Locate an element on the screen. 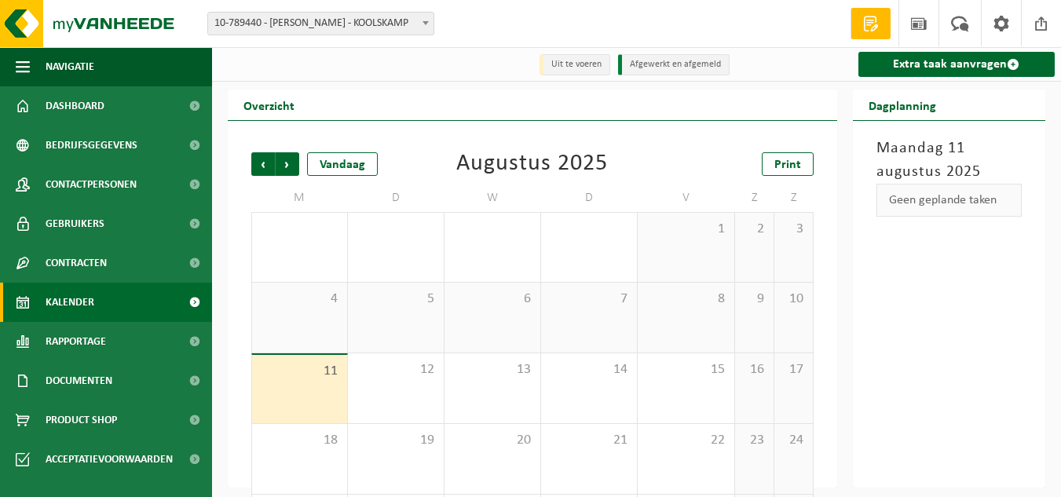 The height and width of the screenshot is (497, 1061). a: Extra taak aanvragen is located at coordinates (957, 64).